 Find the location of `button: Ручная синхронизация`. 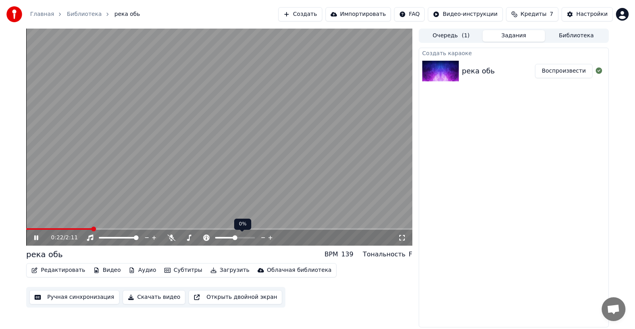

button: Ручная синхронизация is located at coordinates (74, 297).